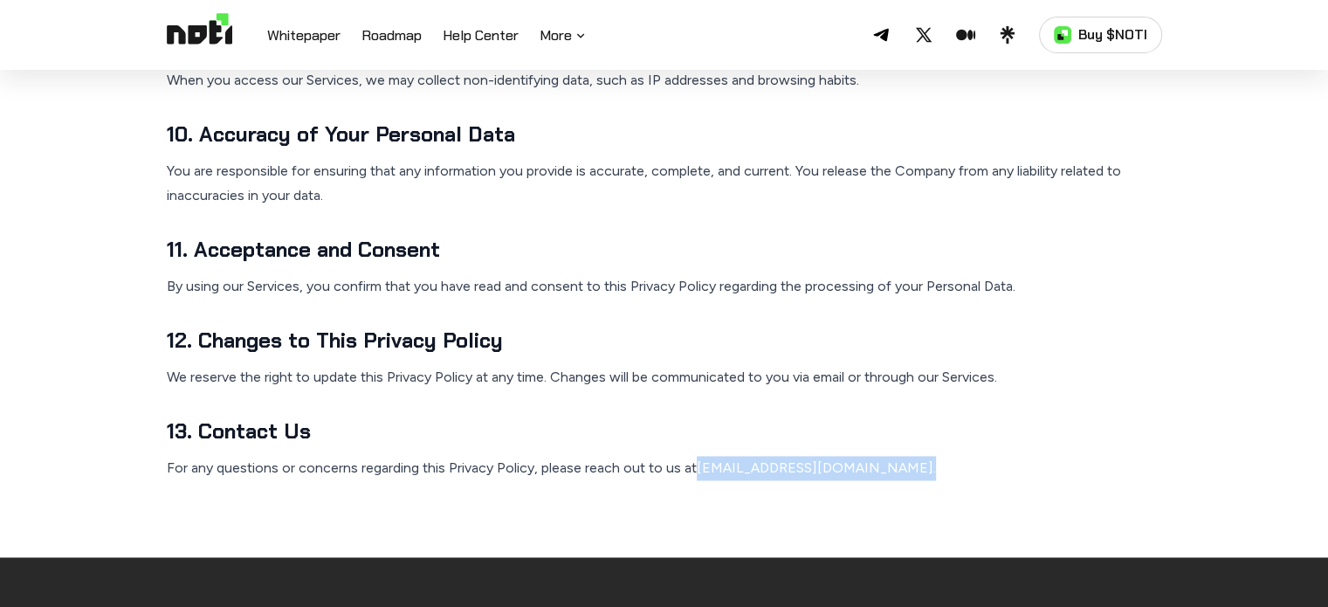  What do you see at coordinates (664, 340) in the screenshot?
I see `h2: 12. Changes to This Privacy Policy` at bounding box center [664, 340].